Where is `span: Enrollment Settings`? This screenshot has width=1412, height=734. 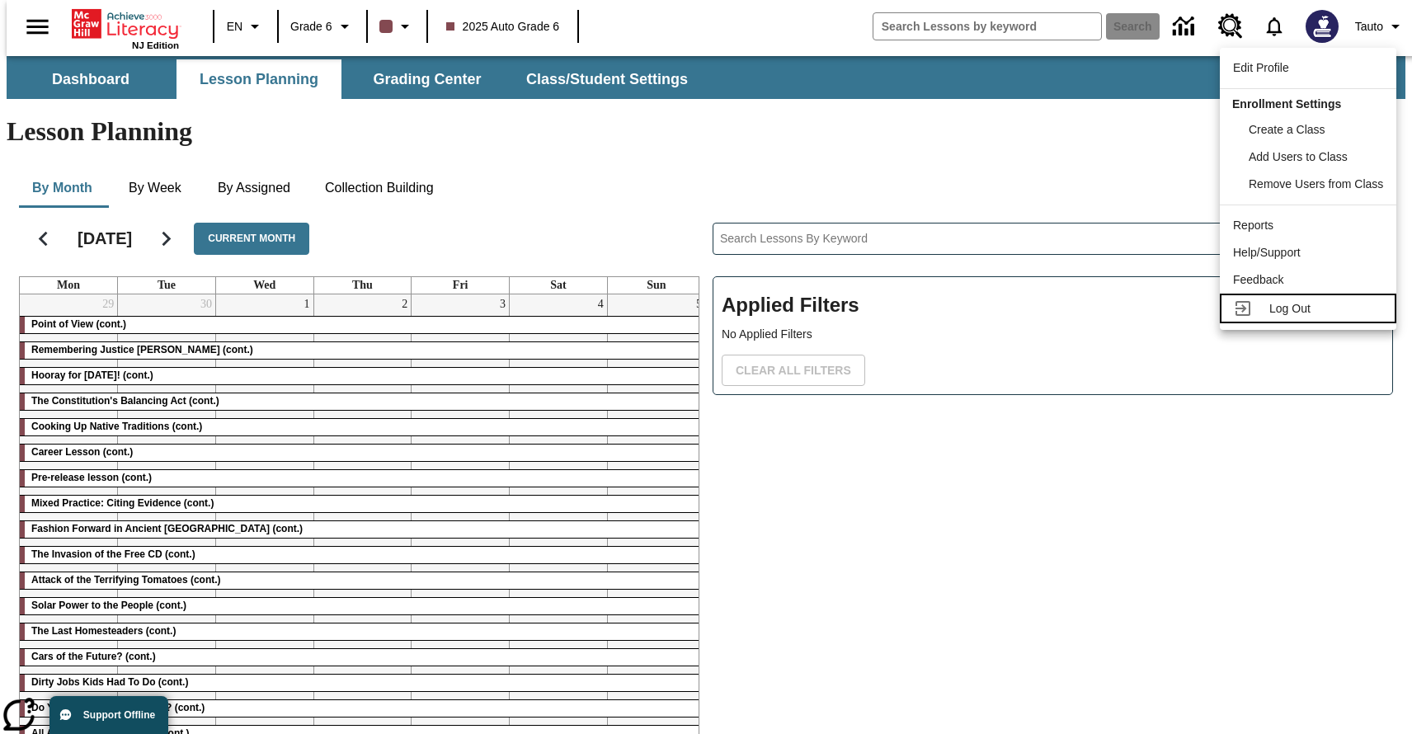 span: Enrollment Settings is located at coordinates (1287, 104).